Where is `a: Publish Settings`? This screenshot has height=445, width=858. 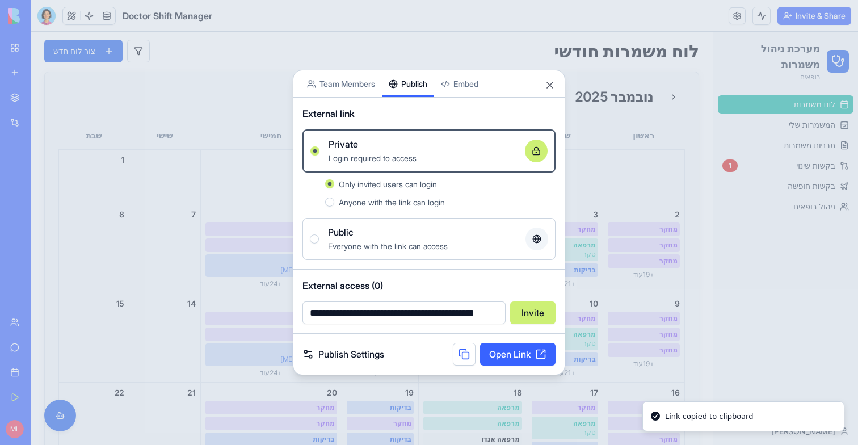 a: Publish Settings is located at coordinates (343, 354).